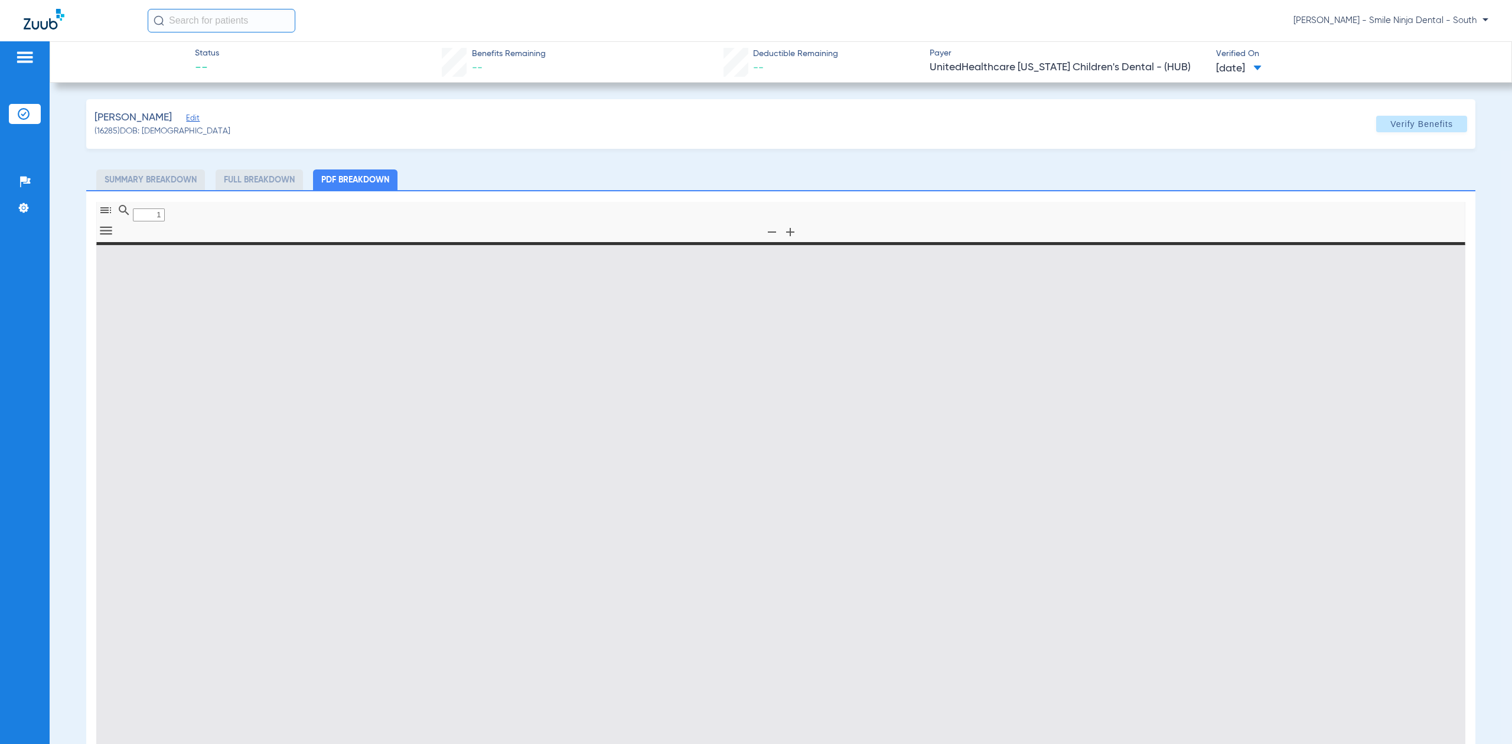 The width and height of the screenshot is (1512, 744). Describe the element at coordinates (124, 210) in the screenshot. I see `button: Find in Document` at that location.